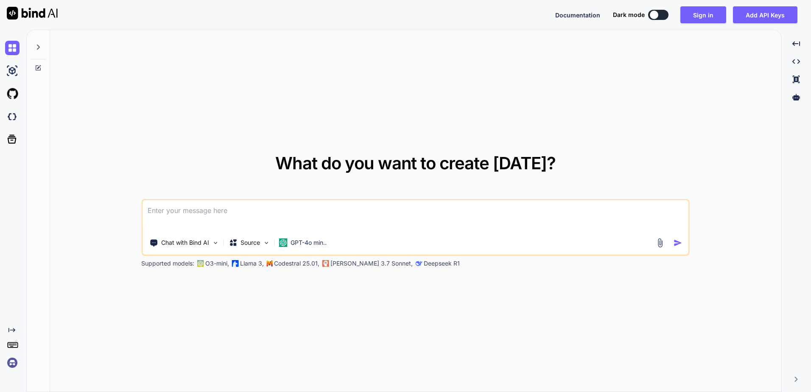  What do you see at coordinates (12, 117) in the screenshot?
I see `img: darkCloudIdeIcon` at bounding box center [12, 117].